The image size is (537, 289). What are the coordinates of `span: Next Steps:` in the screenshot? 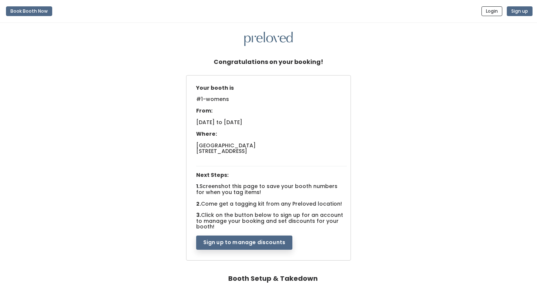 It's located at (212, 175).